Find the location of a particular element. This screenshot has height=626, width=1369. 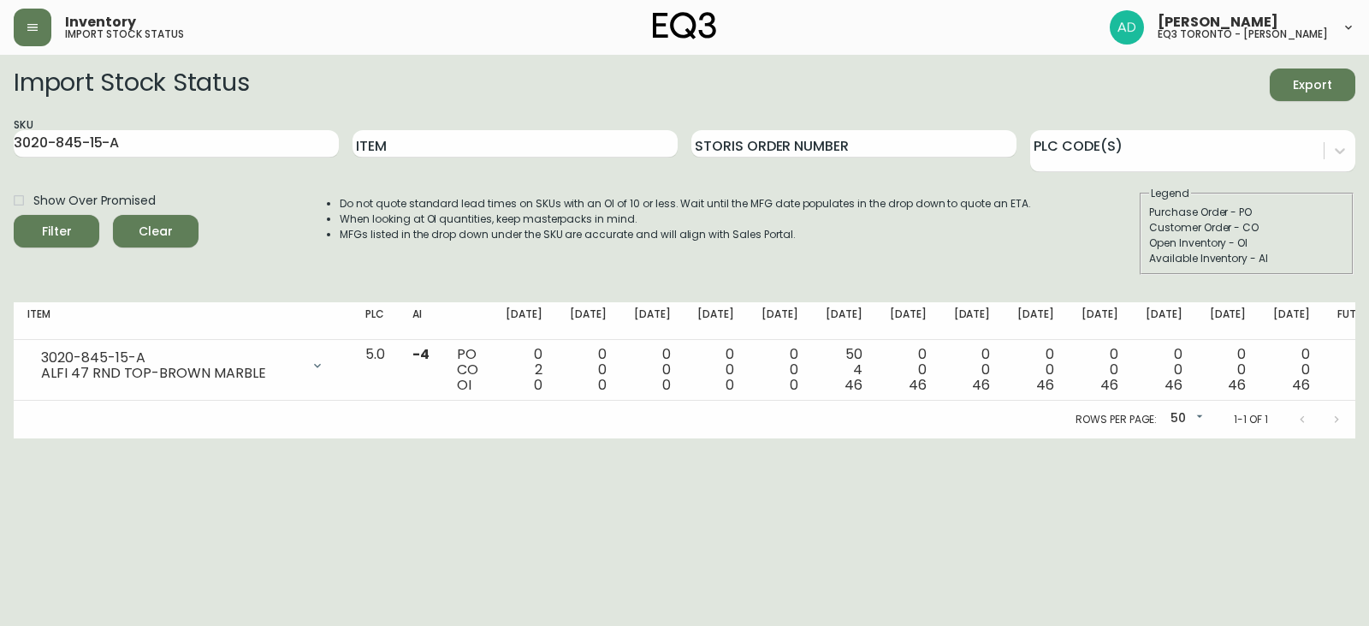

span: Show Over Promised is located at coordinates (94, 200).